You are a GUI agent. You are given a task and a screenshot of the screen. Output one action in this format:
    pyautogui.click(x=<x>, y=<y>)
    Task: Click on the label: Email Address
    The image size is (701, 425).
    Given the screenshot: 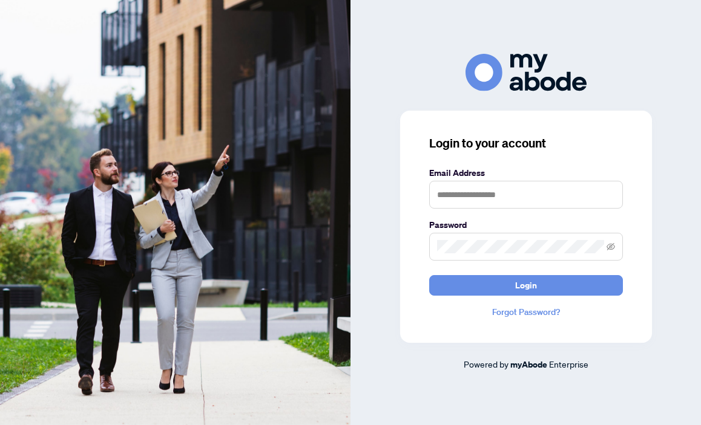 What is the action you would take?
    pyautogui.click(x=526, y=173)
    